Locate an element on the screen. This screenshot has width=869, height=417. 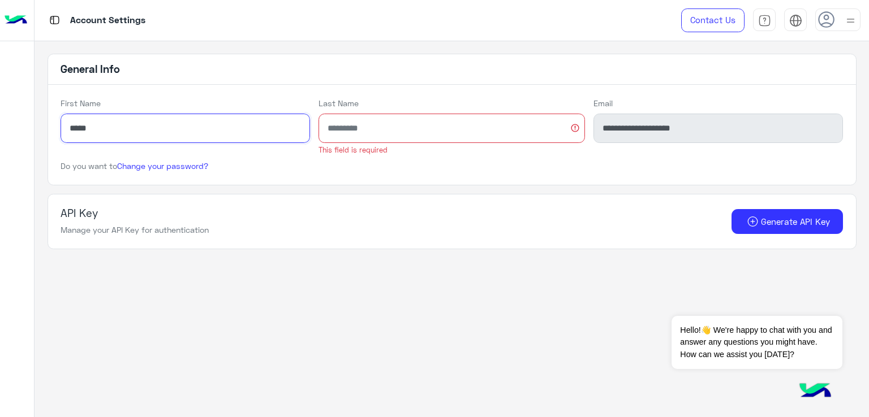
img: profile is located at coordinates (850, 20).